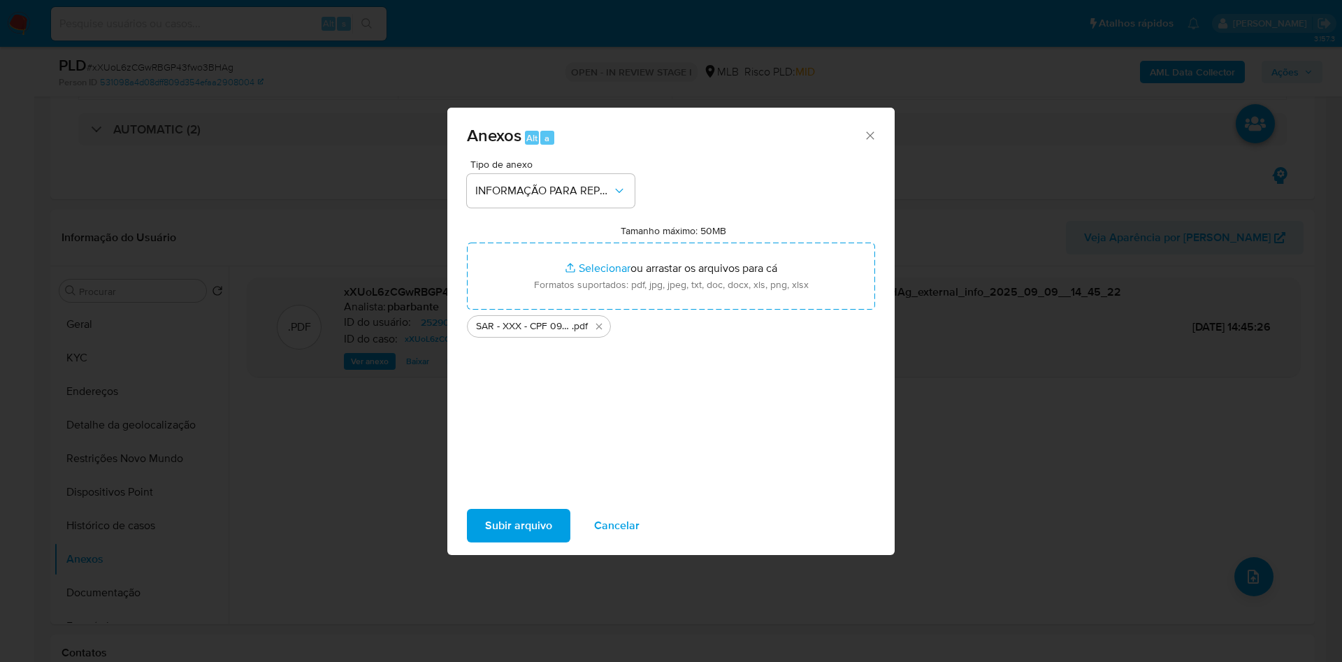 The height and width of the screenshot is (662, 1342). What do you see at coordinates (551, 191) in the screenshot?
I see `button: INFORMAÇÃO PARA REPORTE - COAF` at bounding box center [551, 191].